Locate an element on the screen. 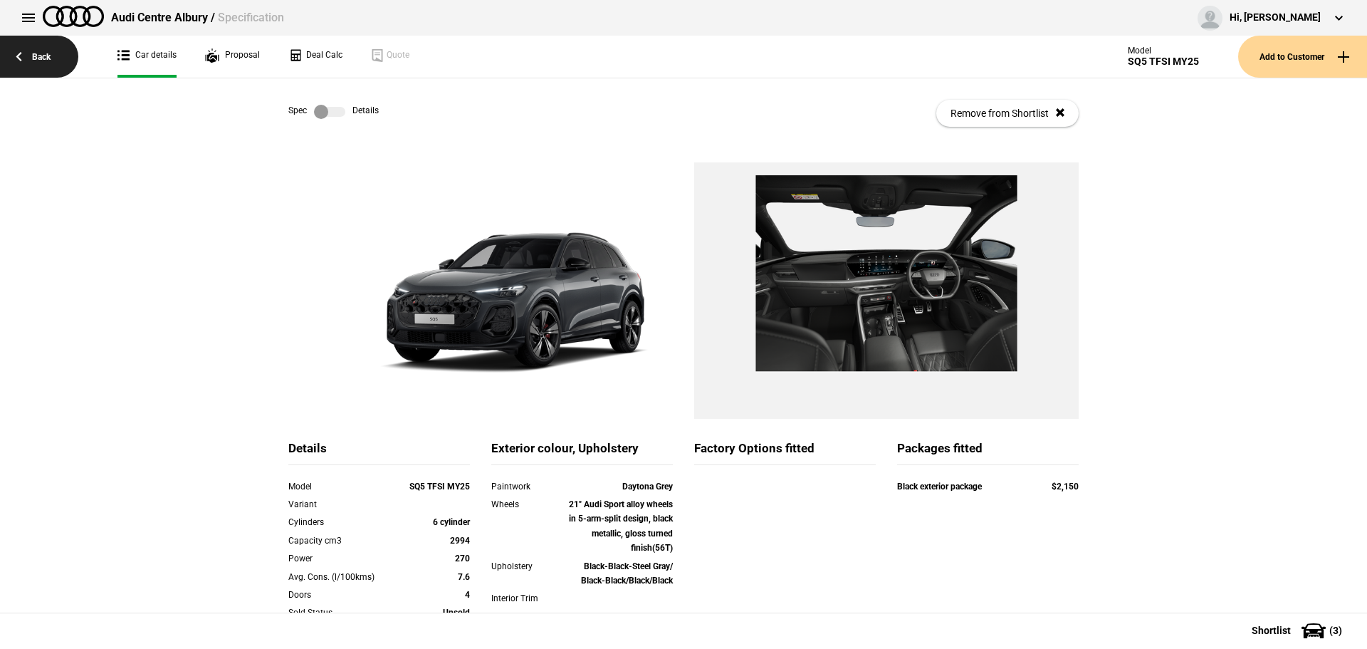 This screenshot has height=649, width=1367. div: Wheels is located at coordinates (528, 504).